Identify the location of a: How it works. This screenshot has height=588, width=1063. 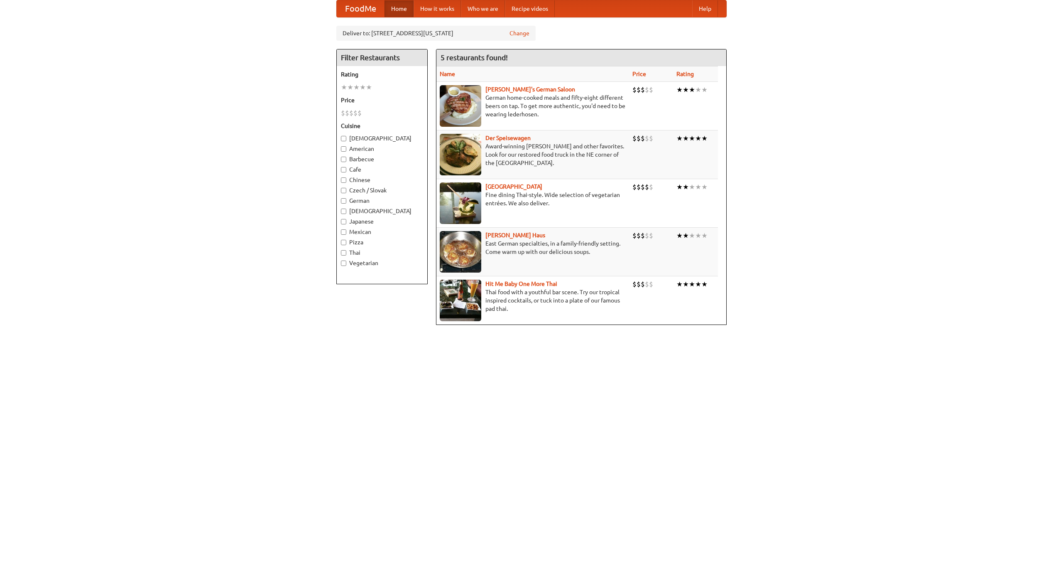
(437, 9).